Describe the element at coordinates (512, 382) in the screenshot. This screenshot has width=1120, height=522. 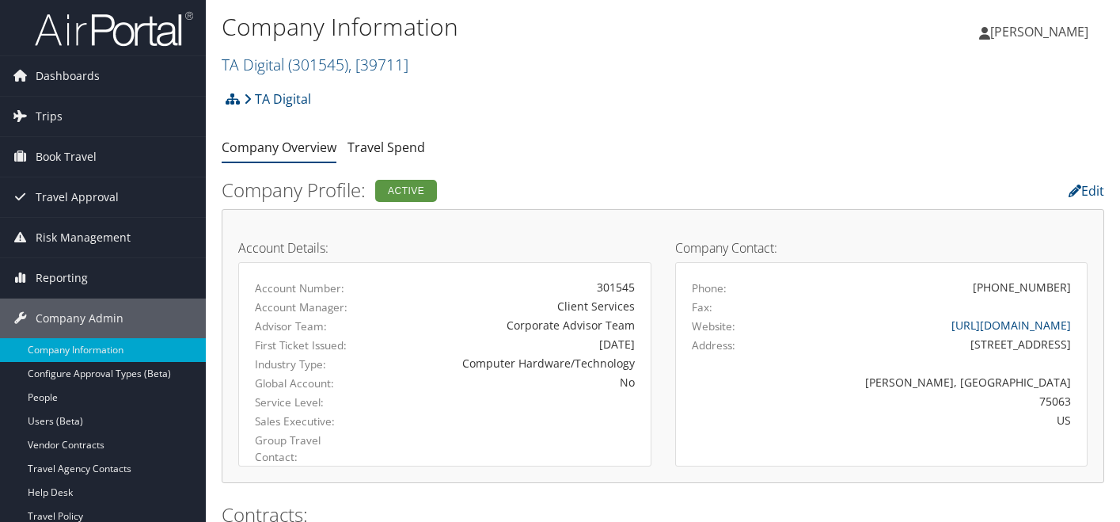
I see `div: No` at that location.